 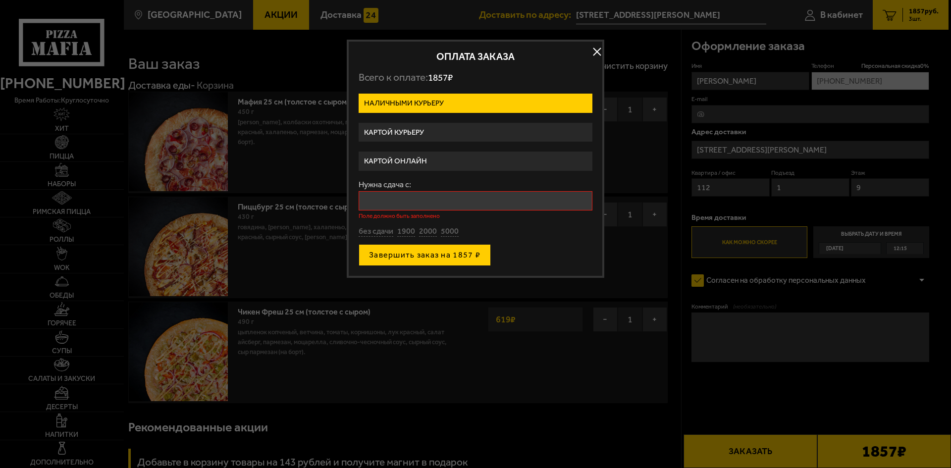 What do you see at coordinates (475, 56) in the screenshot?
I see `h2: Оплата заказа` at bounding box center [475, 56].